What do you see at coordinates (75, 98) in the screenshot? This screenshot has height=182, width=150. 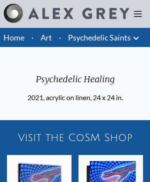 I see `div: 2021, acrylic on linen, 24 x 24 in.` at bounding box center [75, 98].